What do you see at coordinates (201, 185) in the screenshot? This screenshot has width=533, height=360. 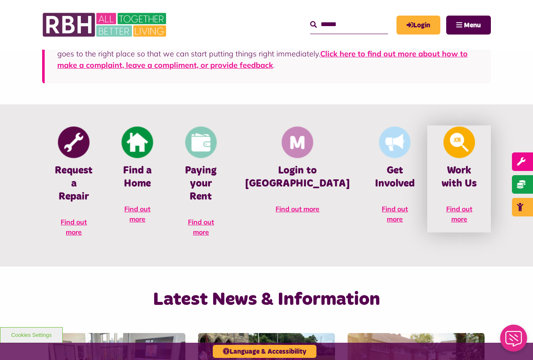 I see `a: Pay Rent Paying your Rent Find out more` at bounding box center [201, 185].